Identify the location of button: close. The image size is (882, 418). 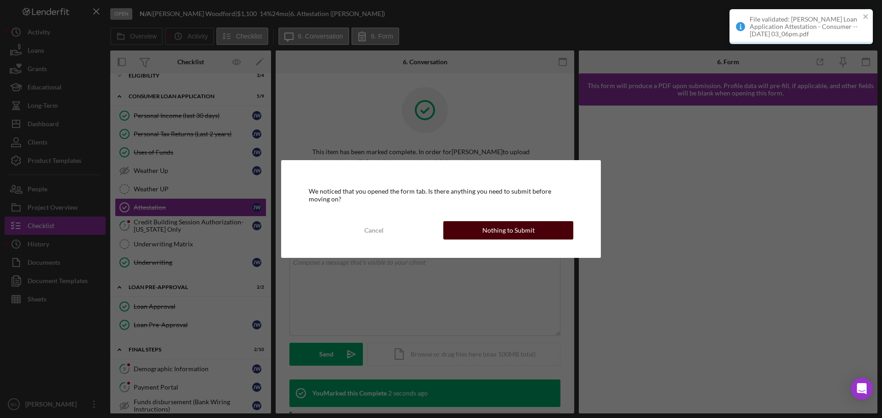
(866, 17).